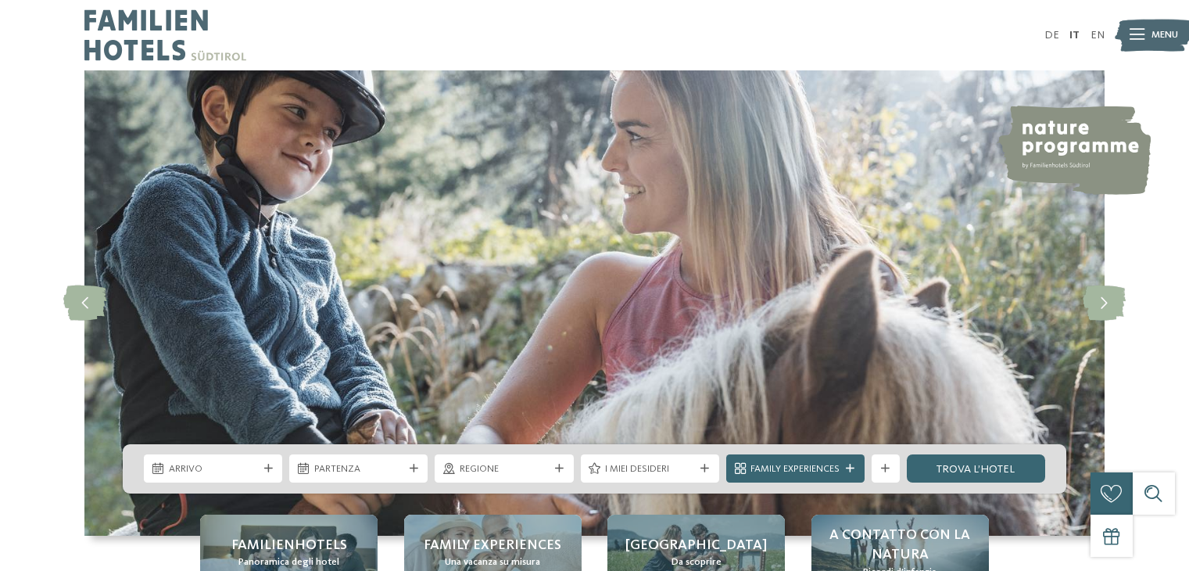 Image resolution: width=1189 pixels, height=571 pixels. I want to click on span: Partenza, so click(359, 469).